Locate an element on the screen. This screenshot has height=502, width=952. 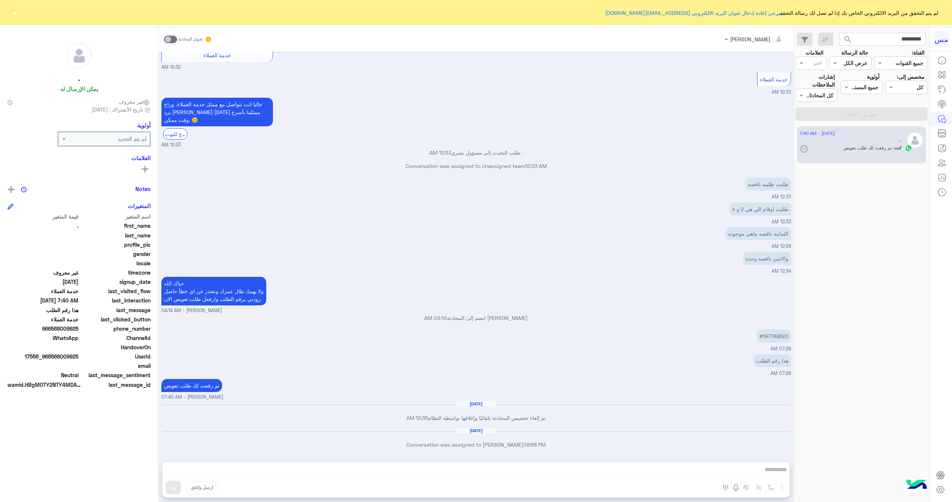
p: 6/8/2025, 4:14 AM is located at coordinates (214, 291).